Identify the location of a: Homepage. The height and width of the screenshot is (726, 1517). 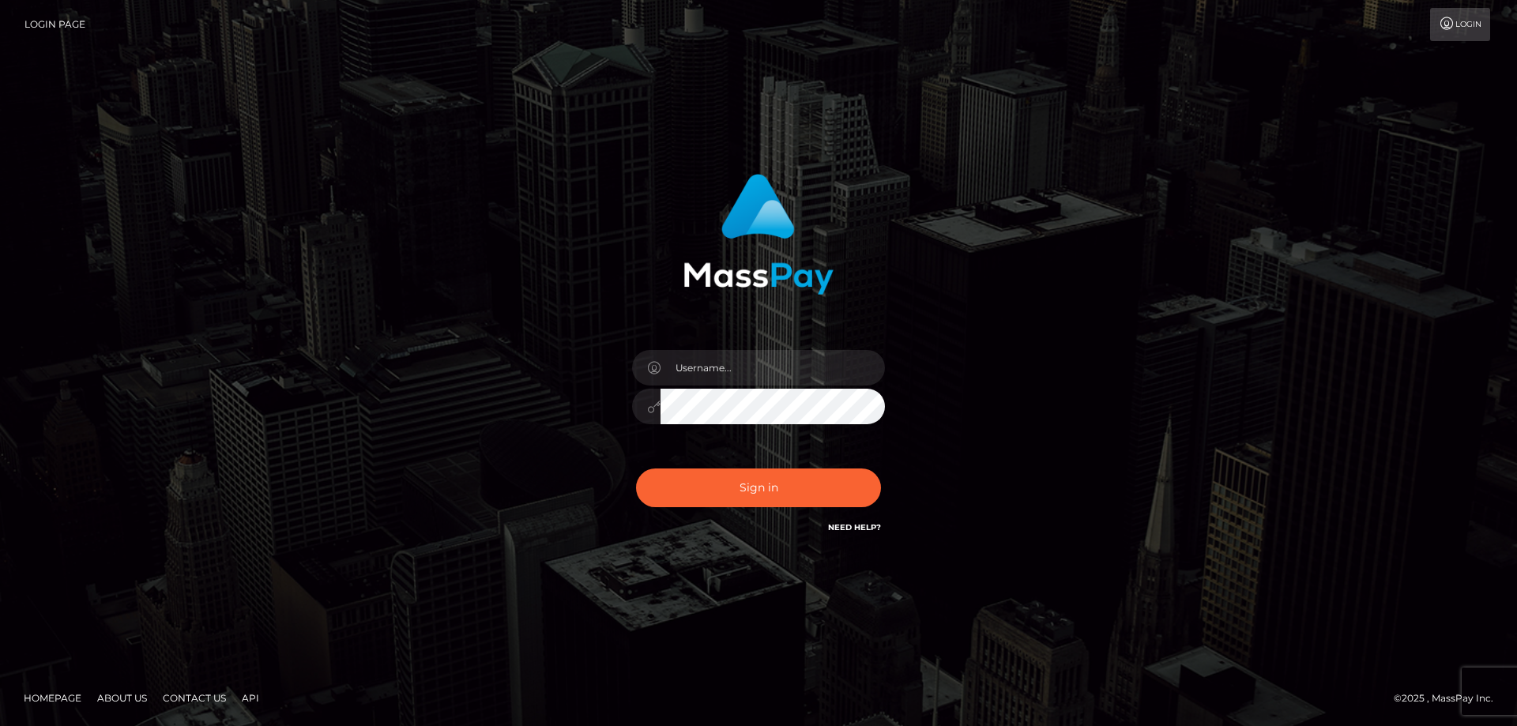
(52, 698).